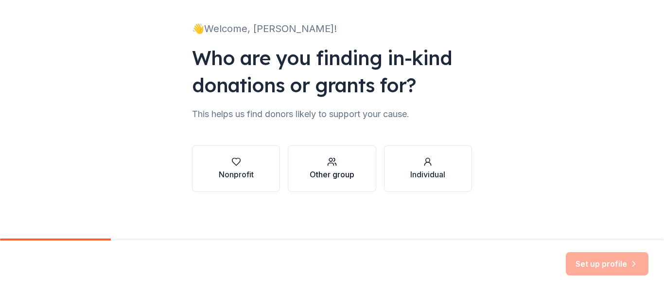  I want to click on div: Individual, so click(427, 174).